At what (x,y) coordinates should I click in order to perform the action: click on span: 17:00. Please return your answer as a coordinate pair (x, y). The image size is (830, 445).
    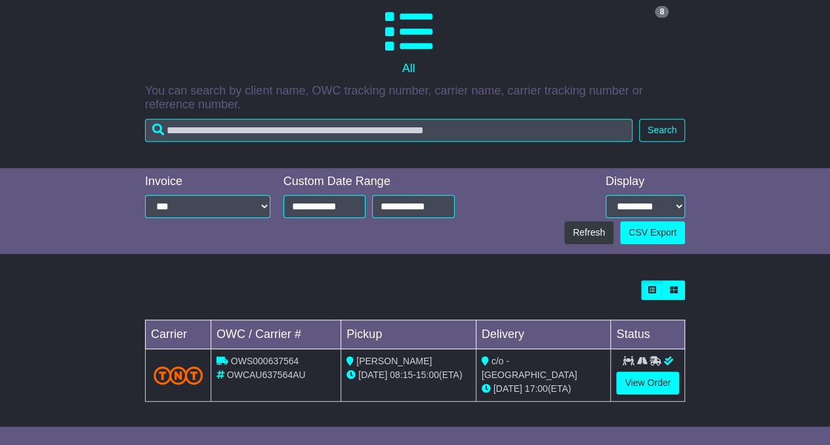
    Looking at the image, I should click on (536, 388).